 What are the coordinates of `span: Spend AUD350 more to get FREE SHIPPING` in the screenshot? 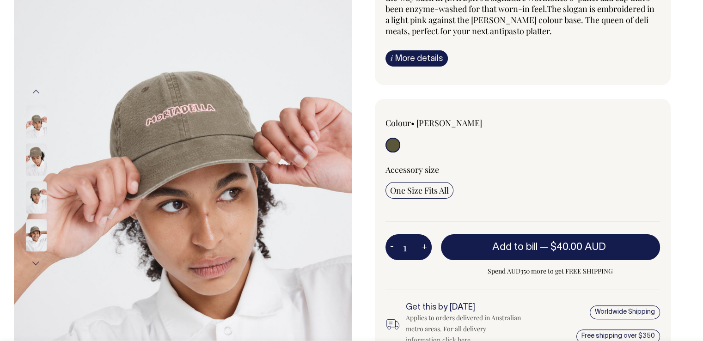 It's located at (550, 271).